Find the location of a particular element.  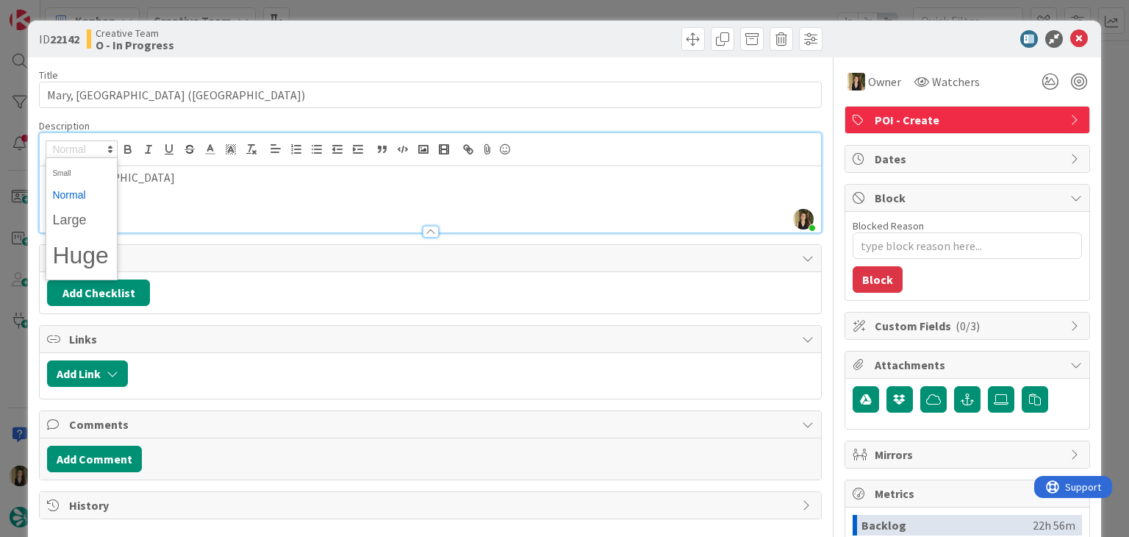

span: ( 0/3 ) is located at coordinates (968, 326).